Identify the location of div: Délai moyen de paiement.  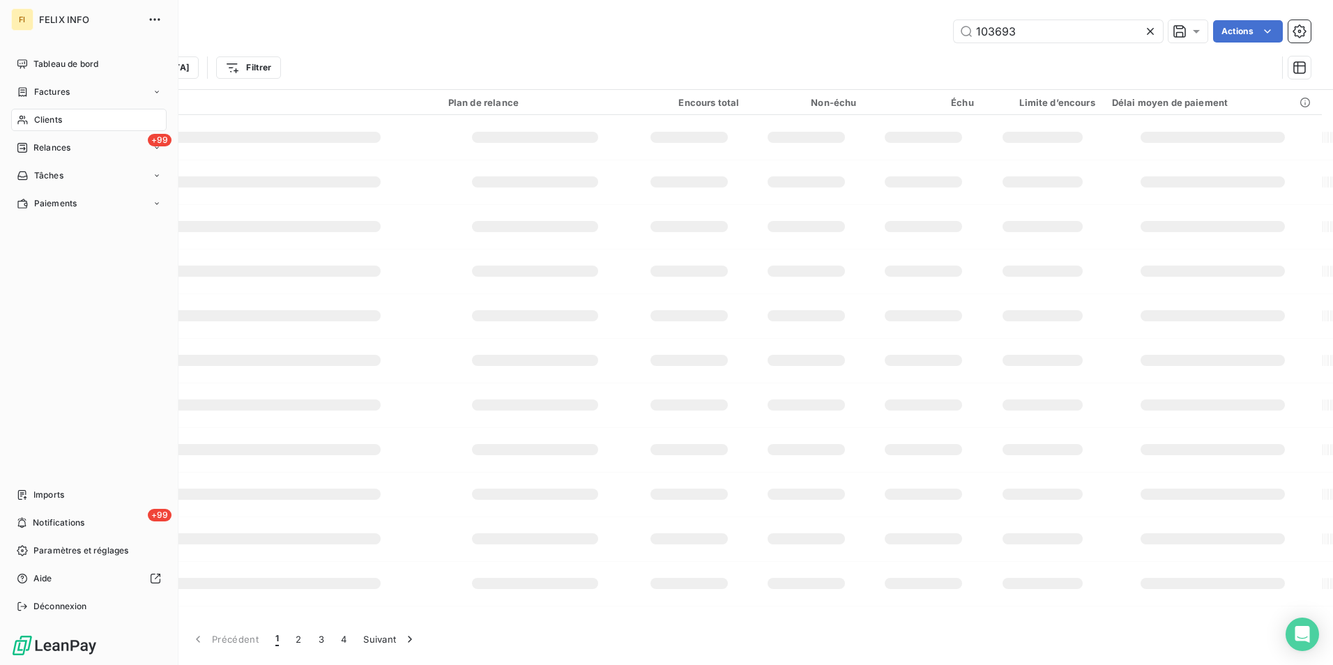
(1213, 103).